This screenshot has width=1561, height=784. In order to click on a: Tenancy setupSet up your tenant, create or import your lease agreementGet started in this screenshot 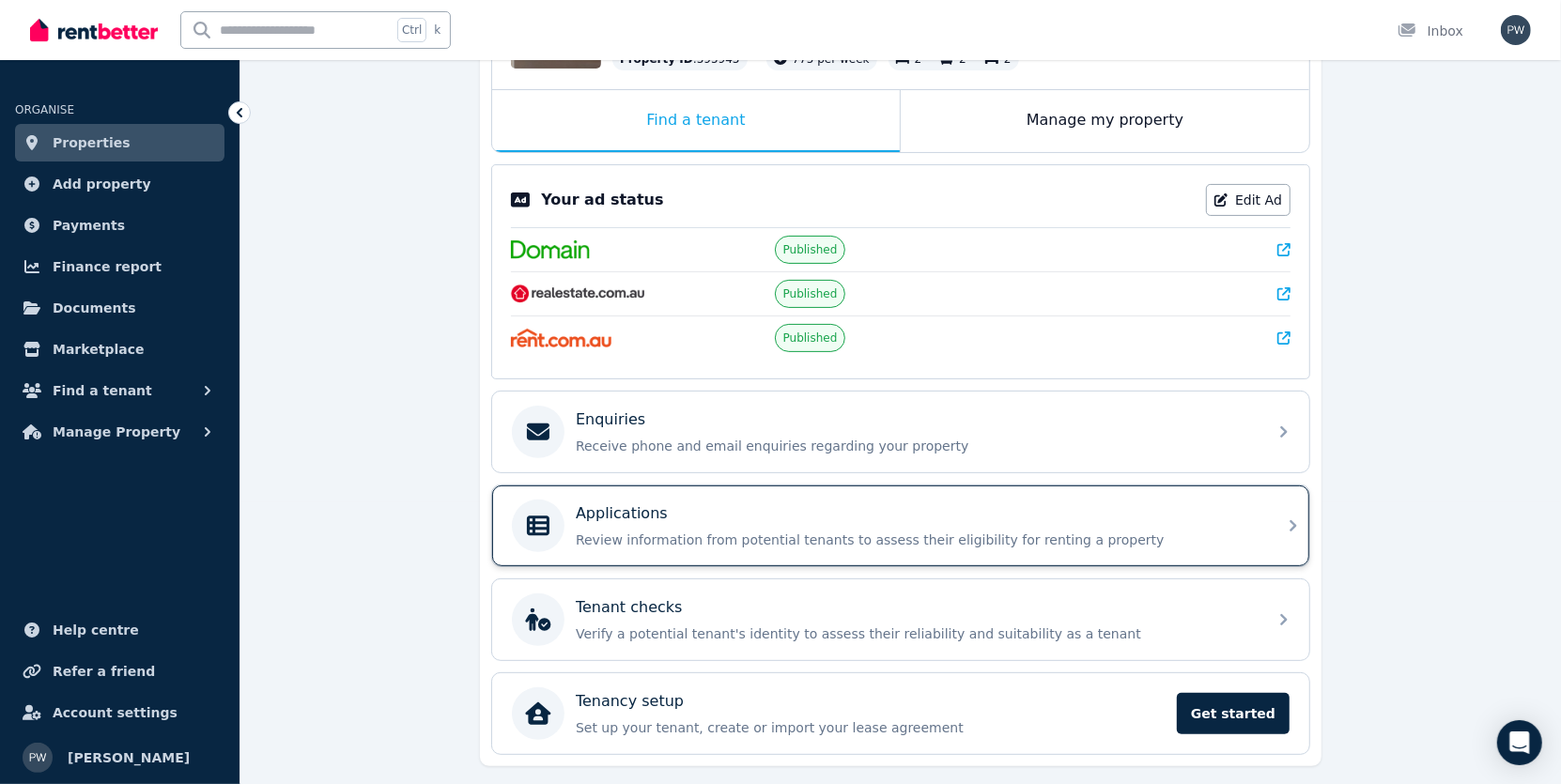, I will do `click(901, 713)`.